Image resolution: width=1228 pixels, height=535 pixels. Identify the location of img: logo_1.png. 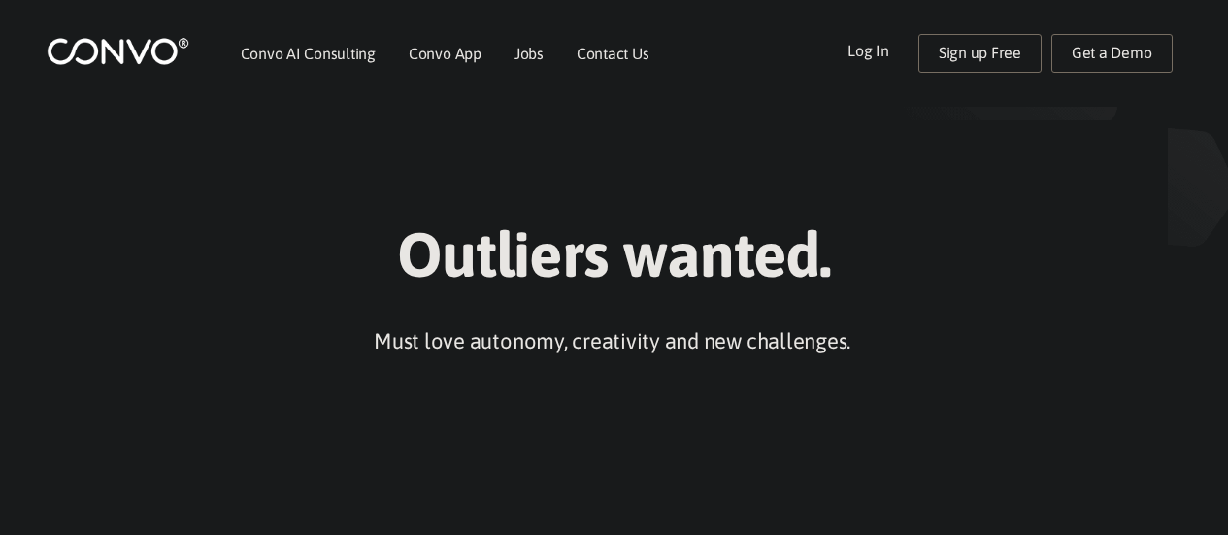
(117, 50).